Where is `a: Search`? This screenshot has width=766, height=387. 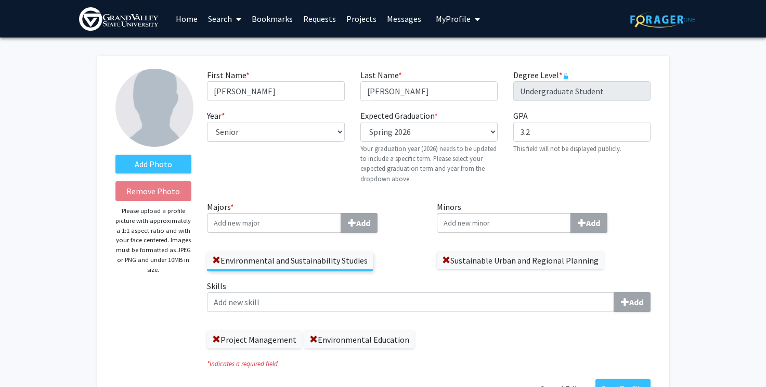
a: Search is located at coordinates (225, 19).